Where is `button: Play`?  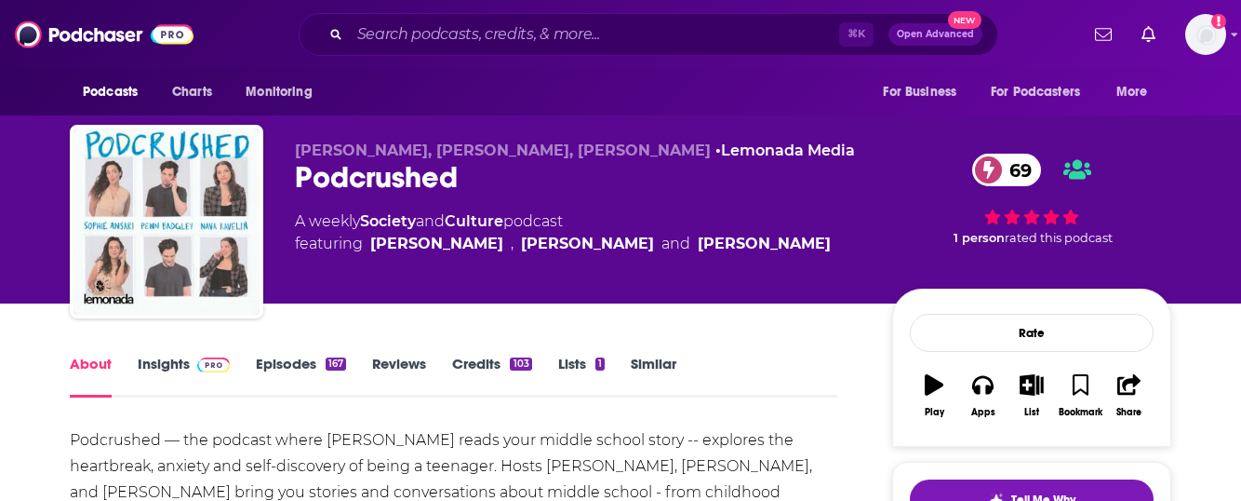 button: Play is located at coordinates (934, 395).